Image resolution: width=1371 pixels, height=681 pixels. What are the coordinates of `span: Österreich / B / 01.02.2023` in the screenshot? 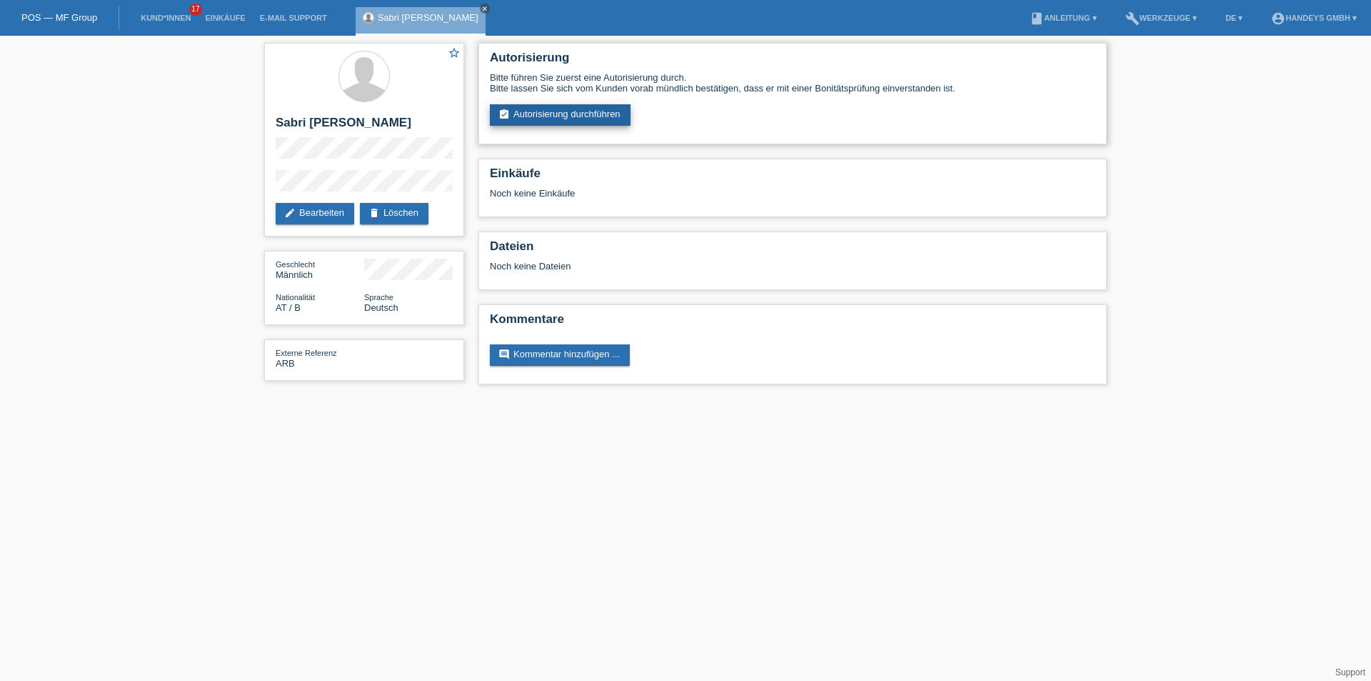 It's located at (288, 307).